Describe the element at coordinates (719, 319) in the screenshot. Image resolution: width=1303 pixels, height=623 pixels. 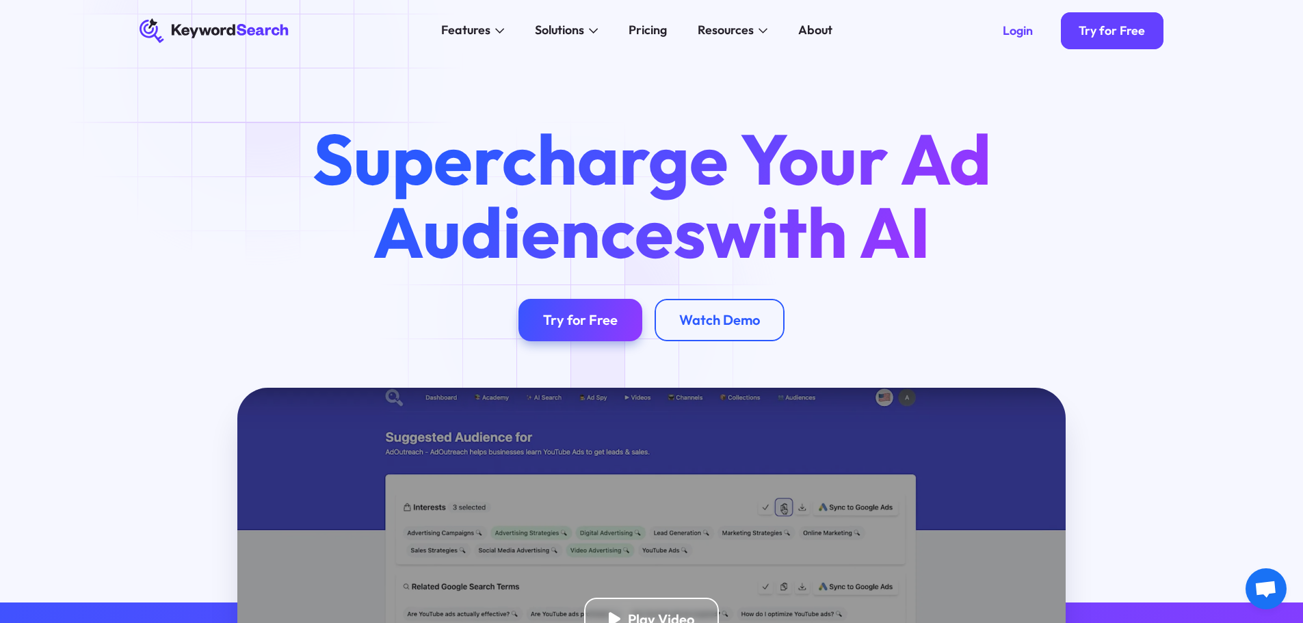
I see `div: Watch Demo` at that location.